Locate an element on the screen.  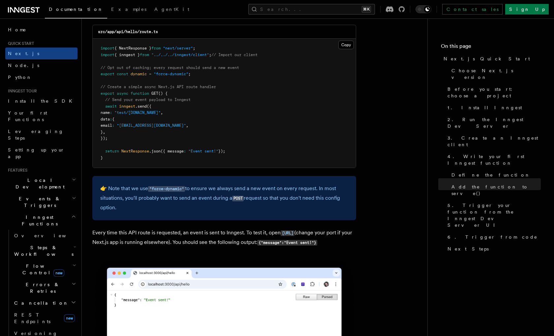
span: Add the function to serve() is located at coordinates (496, 190).